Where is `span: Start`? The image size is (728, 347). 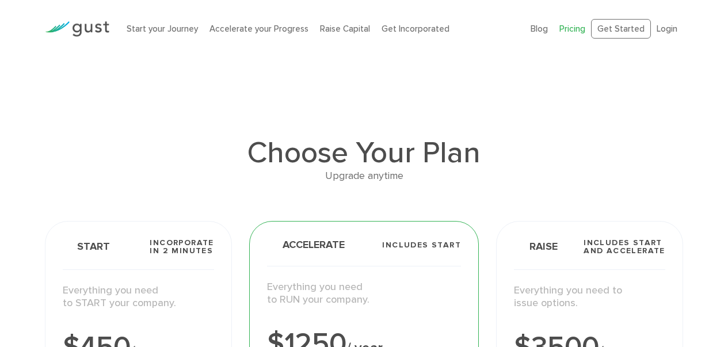
span: Start is located at coordinates (86, 246).